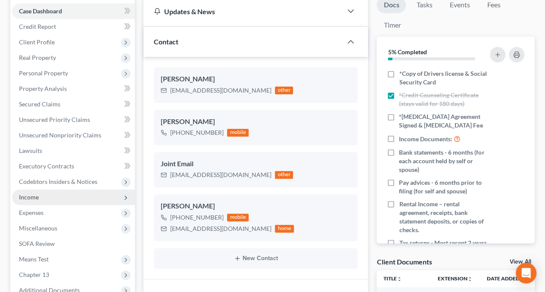  What do you see at coordinates (73, 135) in the screenshot?
I see `a: Unsecured Nonpriority Claims` at bounding box center [73, 135].